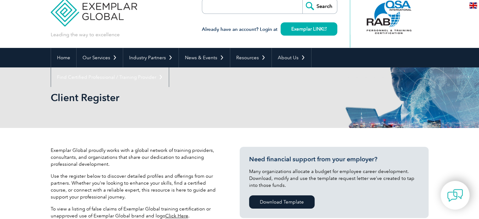 This screenshot has height=219, width=479. I want to click on a: Resources, so click(251, 58).